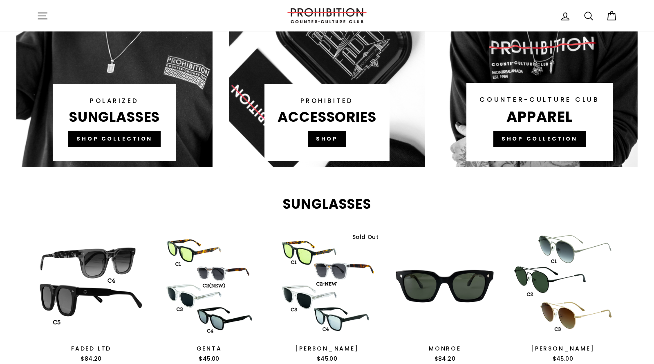 The height and width of the screenshot is (364, 654). Describe the element at coordinates (209, 349) in the screenshot. I see `div: GENTA` at that location.